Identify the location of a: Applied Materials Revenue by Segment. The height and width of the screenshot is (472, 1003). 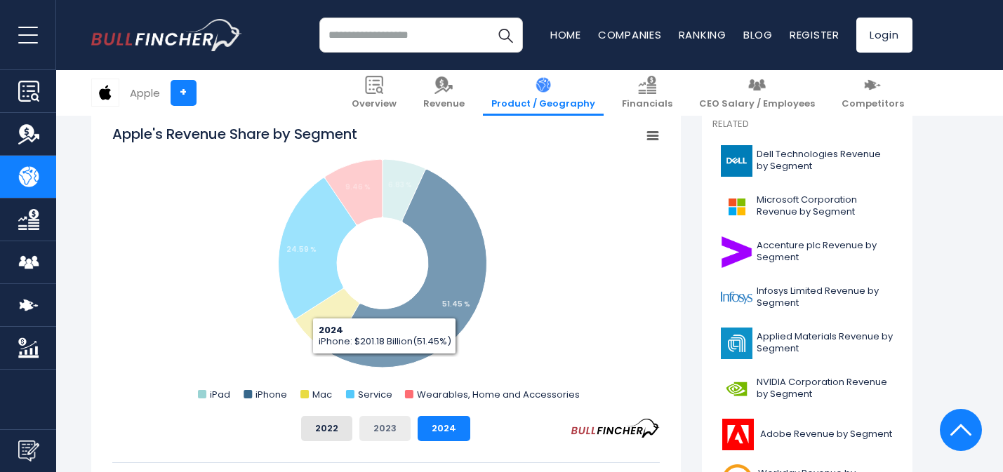
(807, 343).